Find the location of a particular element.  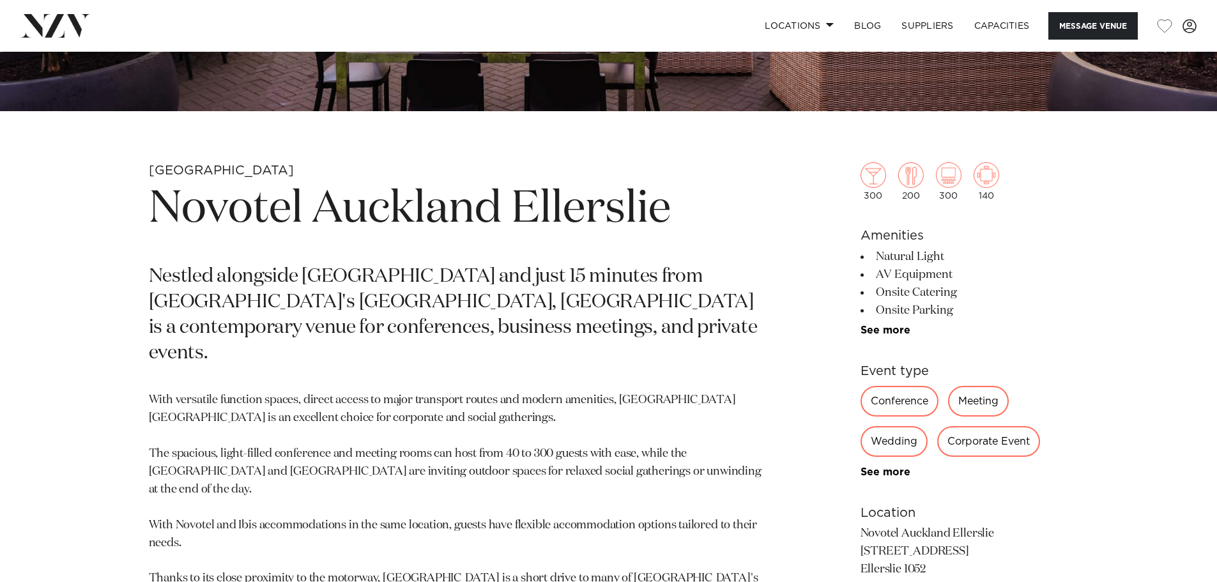

li: Onsite Parking is located at coordinates (965, 310).